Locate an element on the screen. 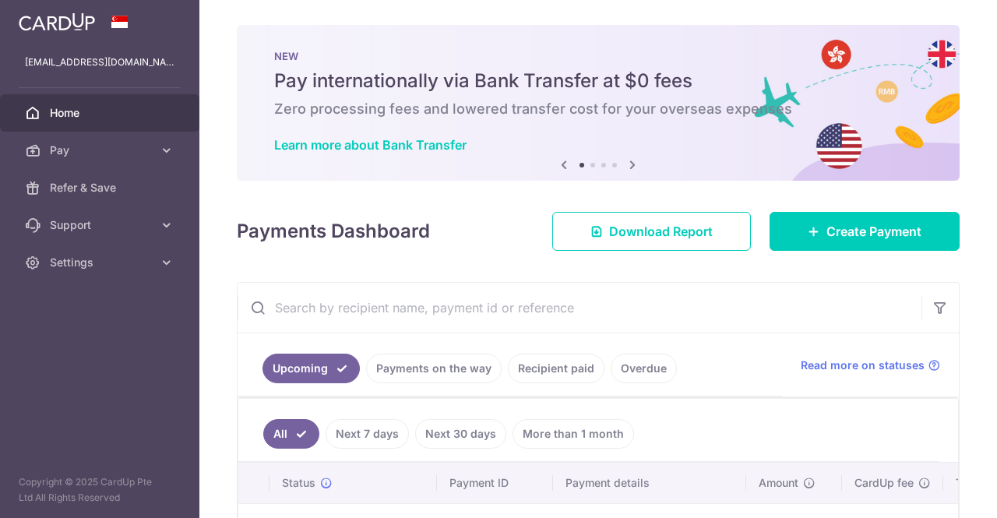 This screenshot has height=518, width=997. a: Upcoming is located at coordinates (311, 368).